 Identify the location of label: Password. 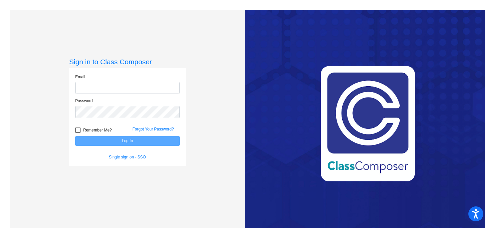
(84, 101).